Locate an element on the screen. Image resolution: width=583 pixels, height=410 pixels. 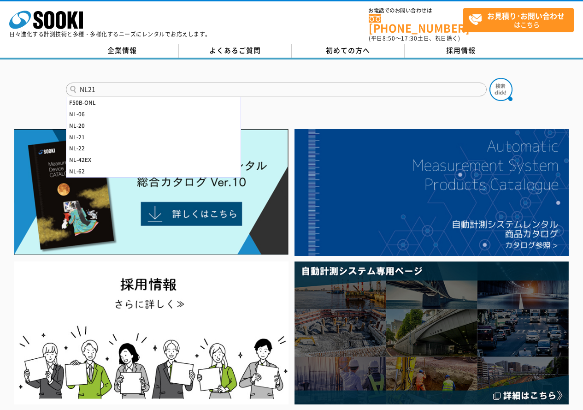
div: NL-20 is located at coordinates (153, 125).